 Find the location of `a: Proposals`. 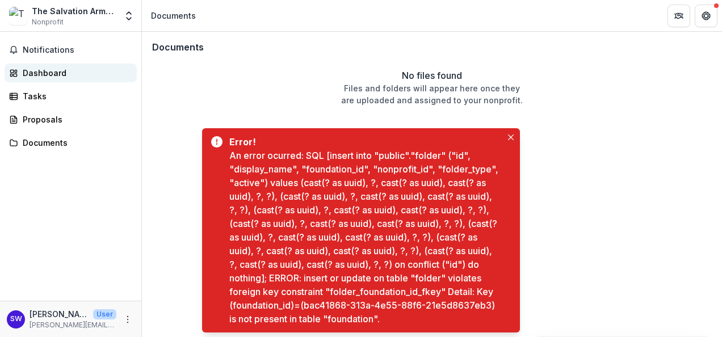

a: Proposals is located at coordinates (70, 119).